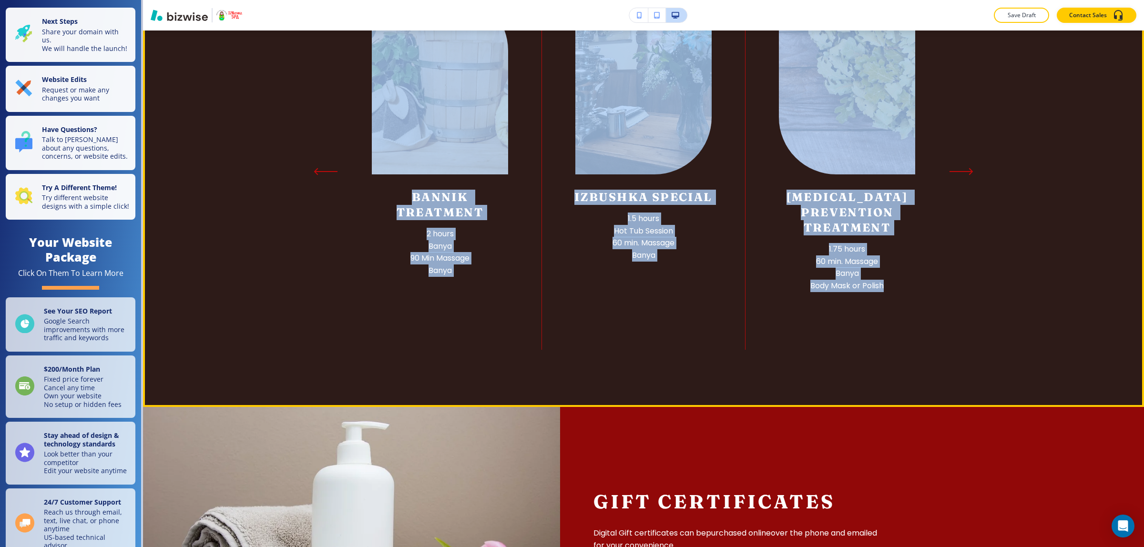 The image size is (1144, 547). I want to click on strong: Try A Different Theme!, so click(79, 187).